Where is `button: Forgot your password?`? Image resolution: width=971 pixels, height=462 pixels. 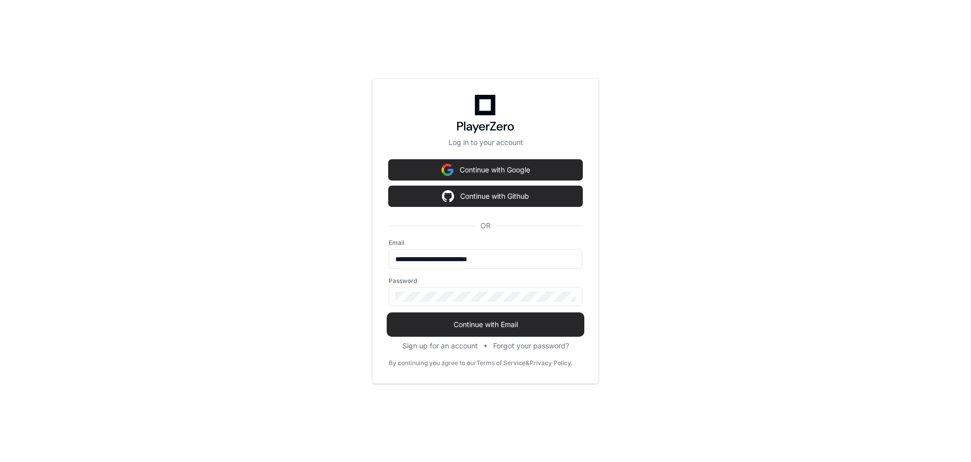 button: Forgot your password? is located at coordinates (531, 346).